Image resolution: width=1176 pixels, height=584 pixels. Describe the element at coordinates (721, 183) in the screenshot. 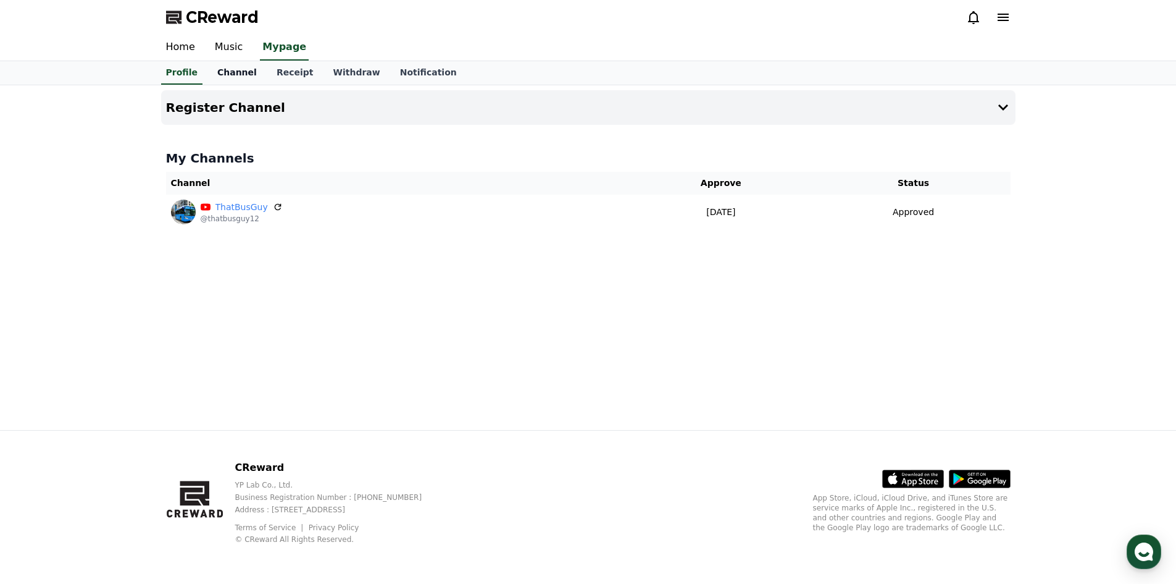

I see `th: Approve` at that location.